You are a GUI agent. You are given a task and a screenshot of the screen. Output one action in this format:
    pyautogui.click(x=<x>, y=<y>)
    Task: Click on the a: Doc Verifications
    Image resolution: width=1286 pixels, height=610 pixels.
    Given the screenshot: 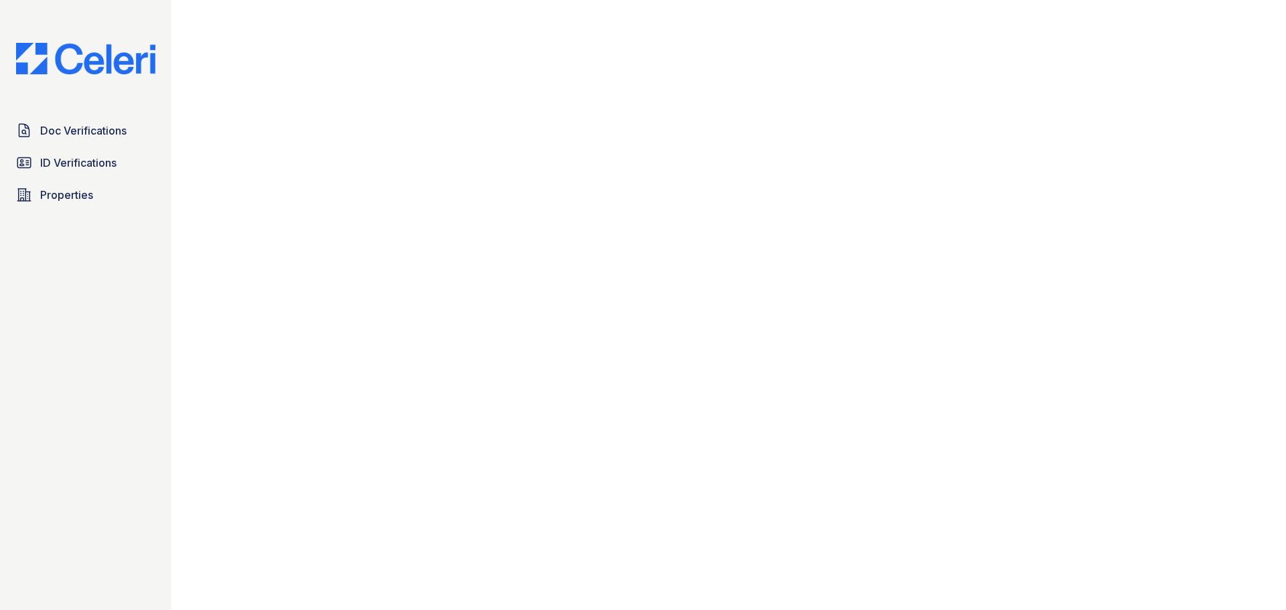 What is the action you would take?
    pyautogui.click(x=86, y=131)
    